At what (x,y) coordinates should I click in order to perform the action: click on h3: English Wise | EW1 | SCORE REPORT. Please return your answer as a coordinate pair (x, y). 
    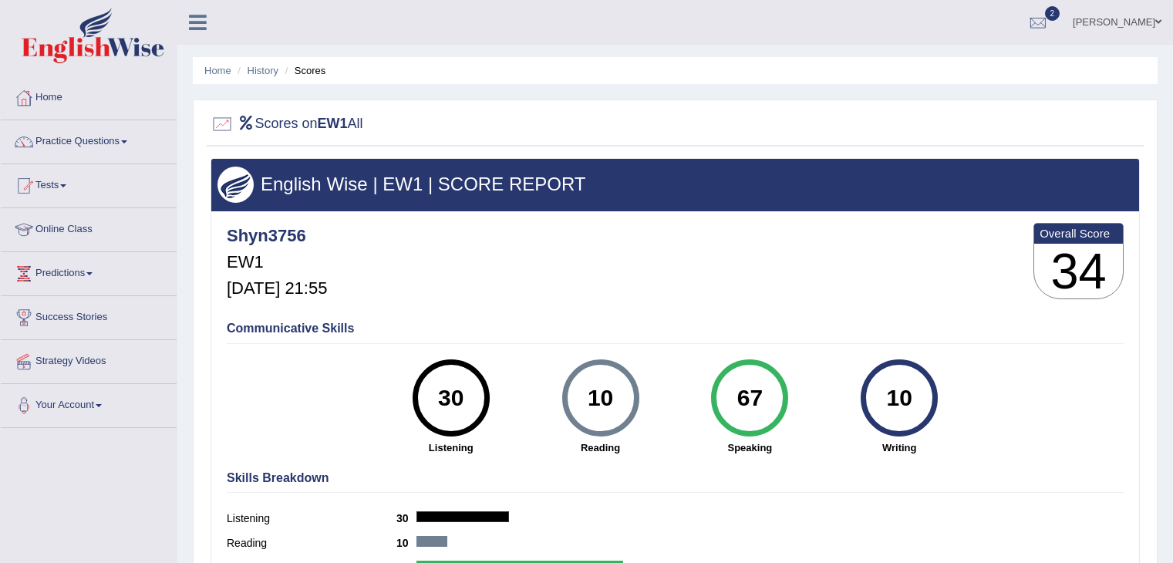
    Looking at the image, I should click on (675, 184).